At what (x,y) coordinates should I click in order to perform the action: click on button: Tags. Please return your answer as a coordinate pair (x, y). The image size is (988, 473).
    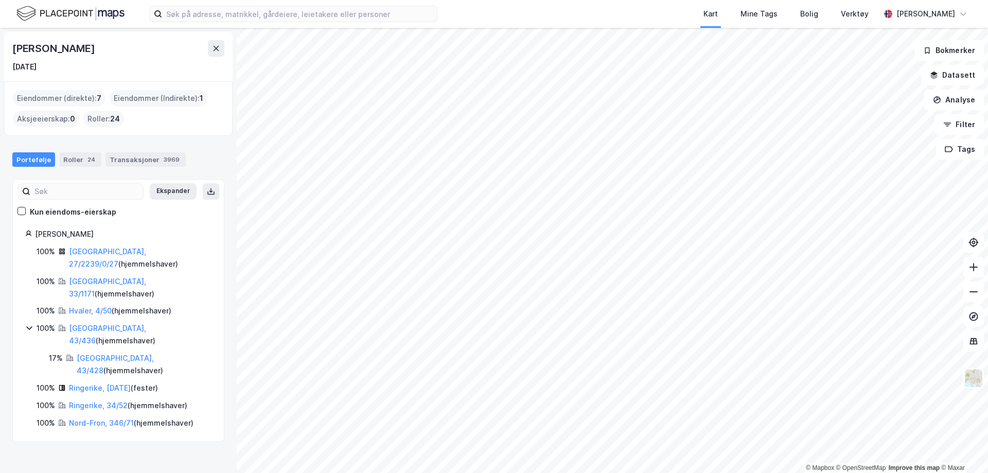
    Looking at the image, I should click on (960, 149).